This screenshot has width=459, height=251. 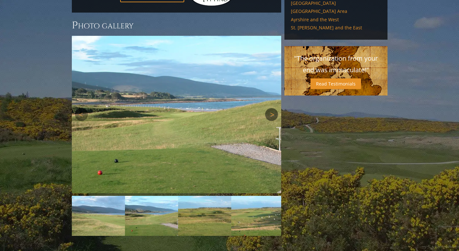 What do you see at coordinates (336, 83) in the screenshot?
I see `a: Read Testimonials` at bounding box center [336, 83].